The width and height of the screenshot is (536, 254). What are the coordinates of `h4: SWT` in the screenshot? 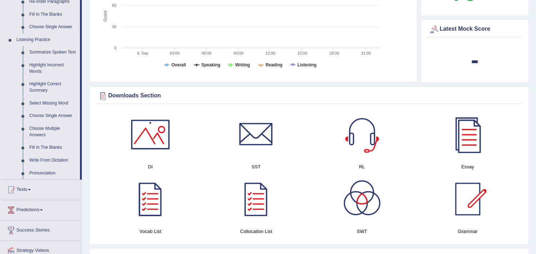 It's located at (362, 232).